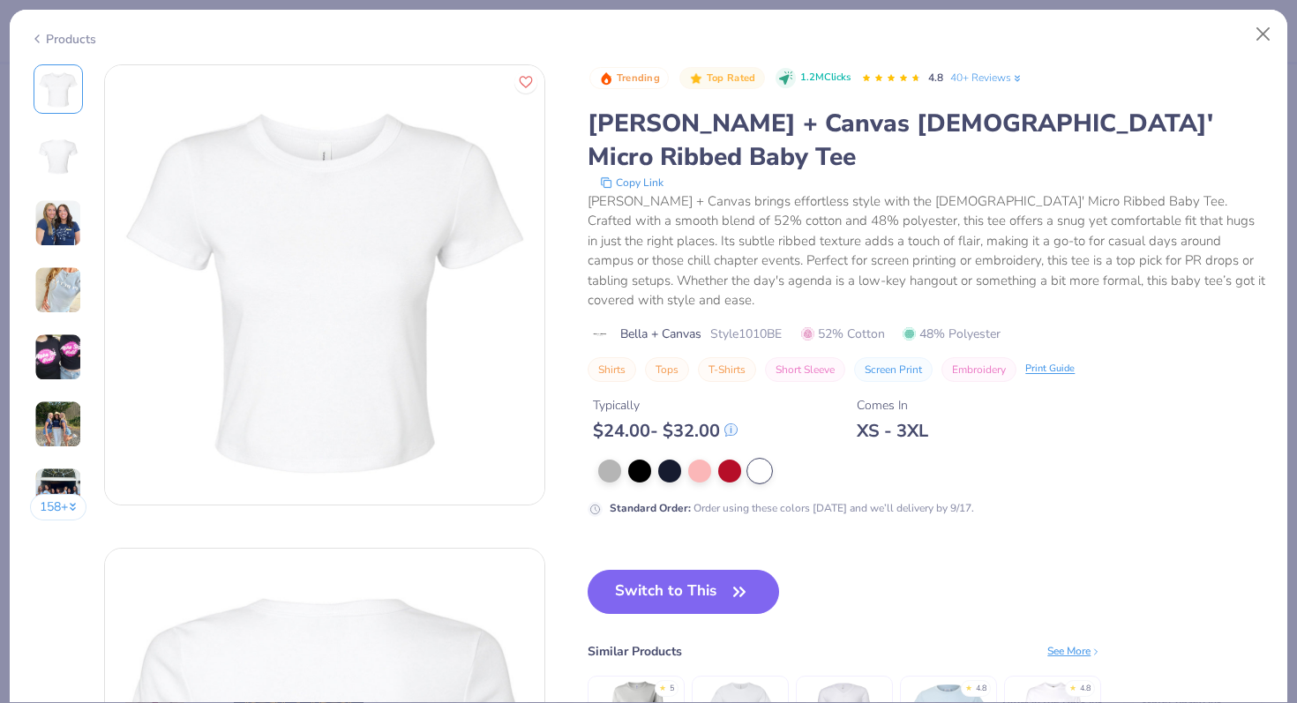  Describe the element at coordinates (986, 78) in the screenshot. I see `a: 40+ Reviews` at that location.